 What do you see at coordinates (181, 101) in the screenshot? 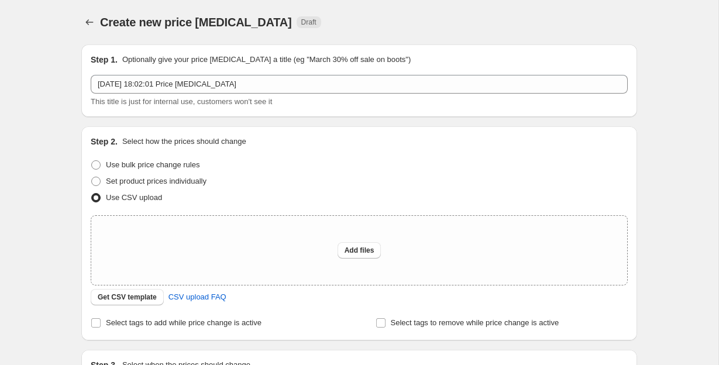
I see `span: This title is just for internal use, customers won't see it` at bounding box center [181, 101].